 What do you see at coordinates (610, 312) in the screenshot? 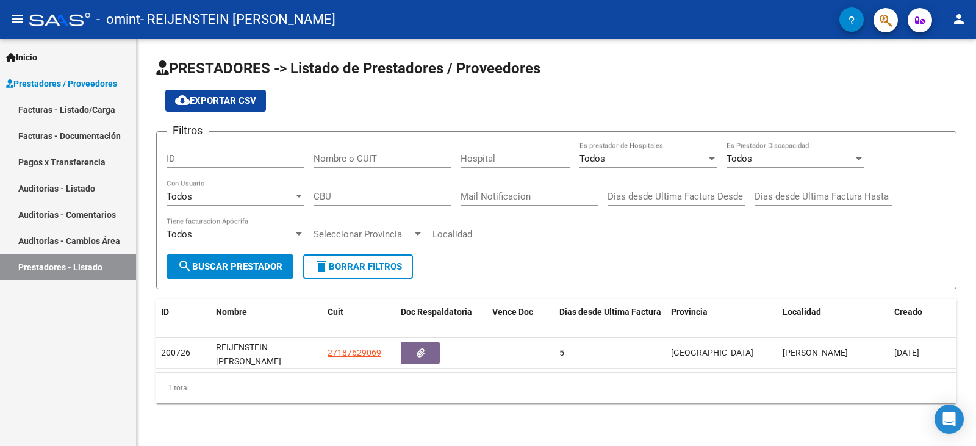
I see `datatable-header-cell: Dias desde Ultima Factura` at bounding box center [610, 312].